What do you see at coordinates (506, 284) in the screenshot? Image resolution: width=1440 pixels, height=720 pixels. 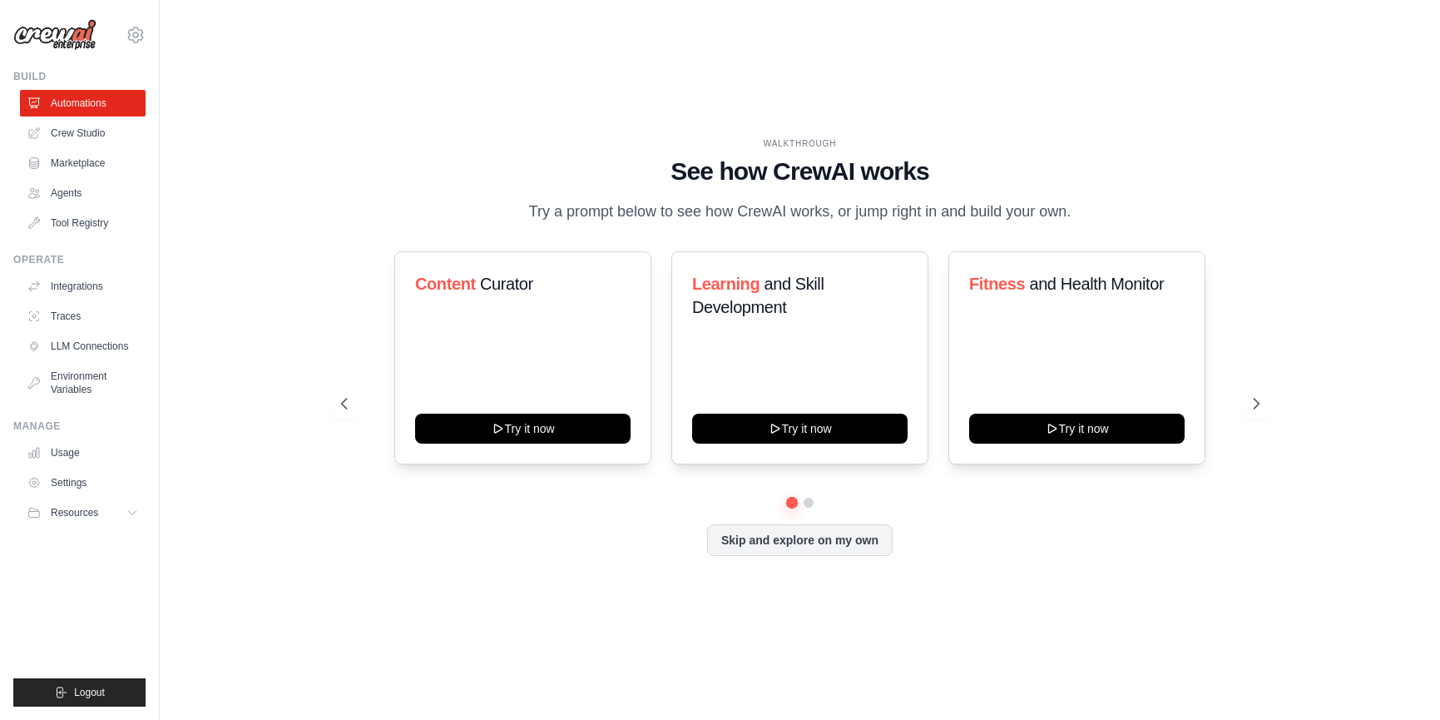 I see `span: Curator` at bounding box center [506, 284].